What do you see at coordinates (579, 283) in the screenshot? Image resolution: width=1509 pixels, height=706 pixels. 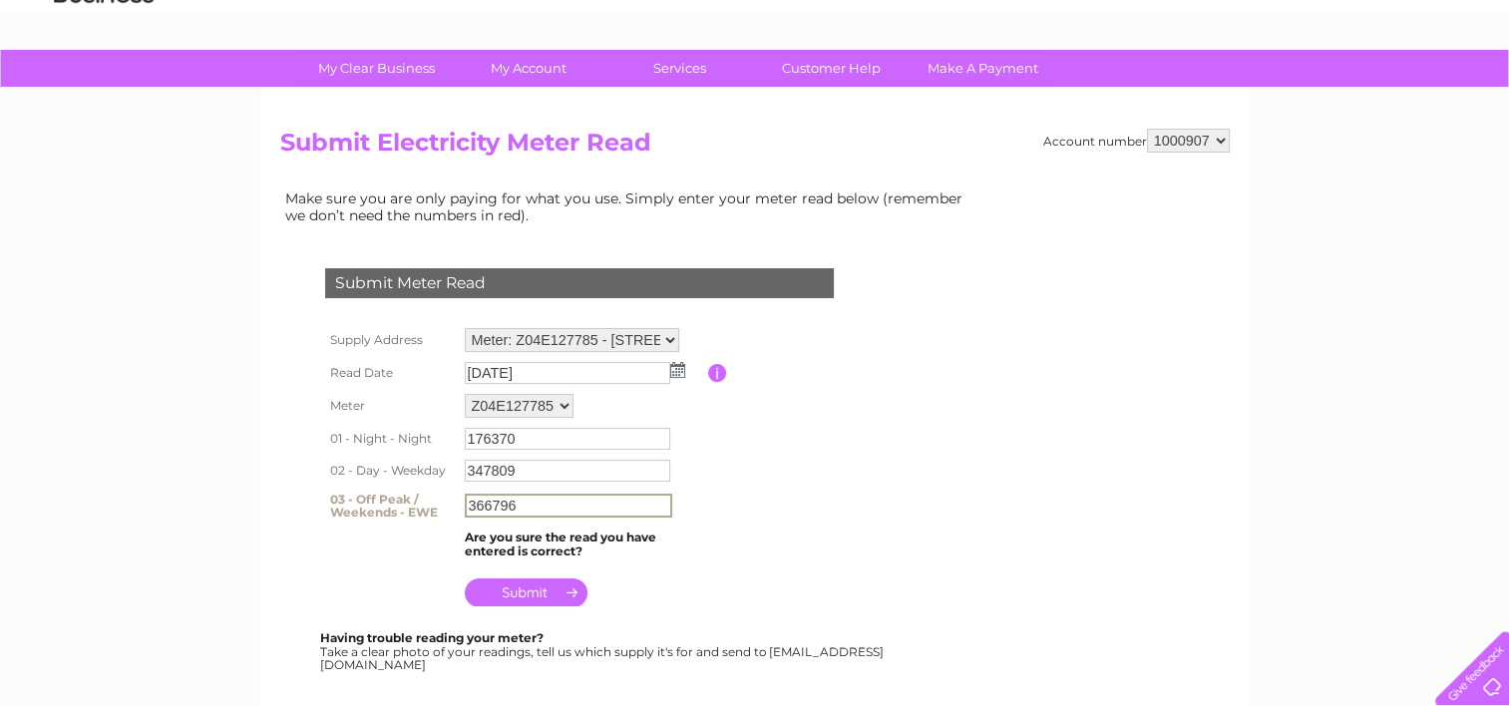 I see `div: Submit Meter Read` at bounding box center [579, 283].